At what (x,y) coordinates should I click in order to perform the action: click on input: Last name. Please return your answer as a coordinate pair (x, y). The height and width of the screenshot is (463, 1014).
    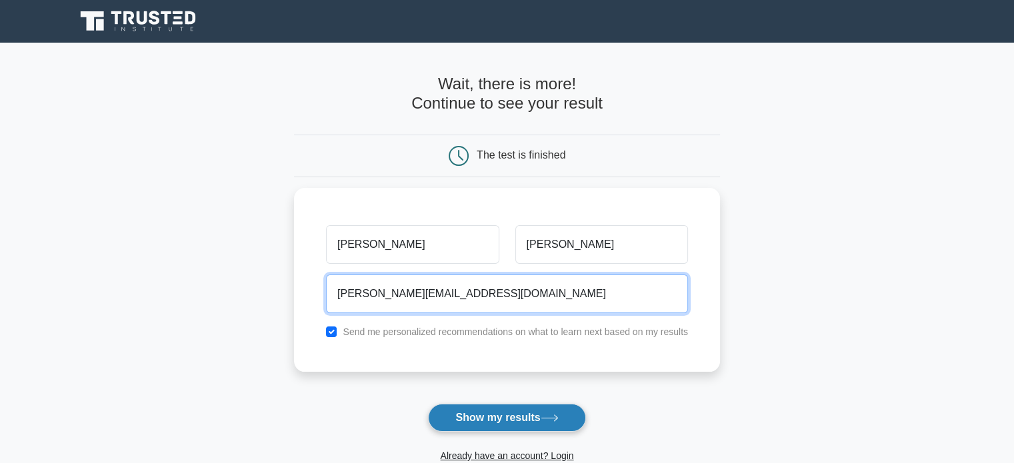
    Looking at the image, I should click on (601, 245).